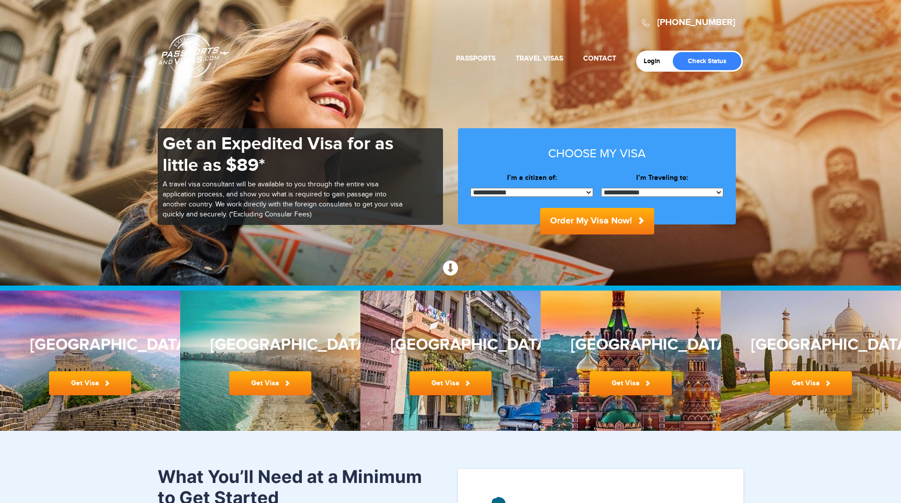 This screenshot has height=503, width=901. Describe the element at coordinates (662, 178) in the screenshot. I see `label: I’m Traveling to:` at that location.